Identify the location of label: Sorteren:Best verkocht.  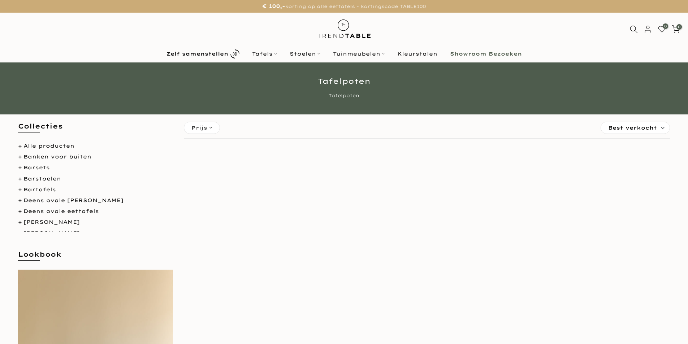
(635, 128).